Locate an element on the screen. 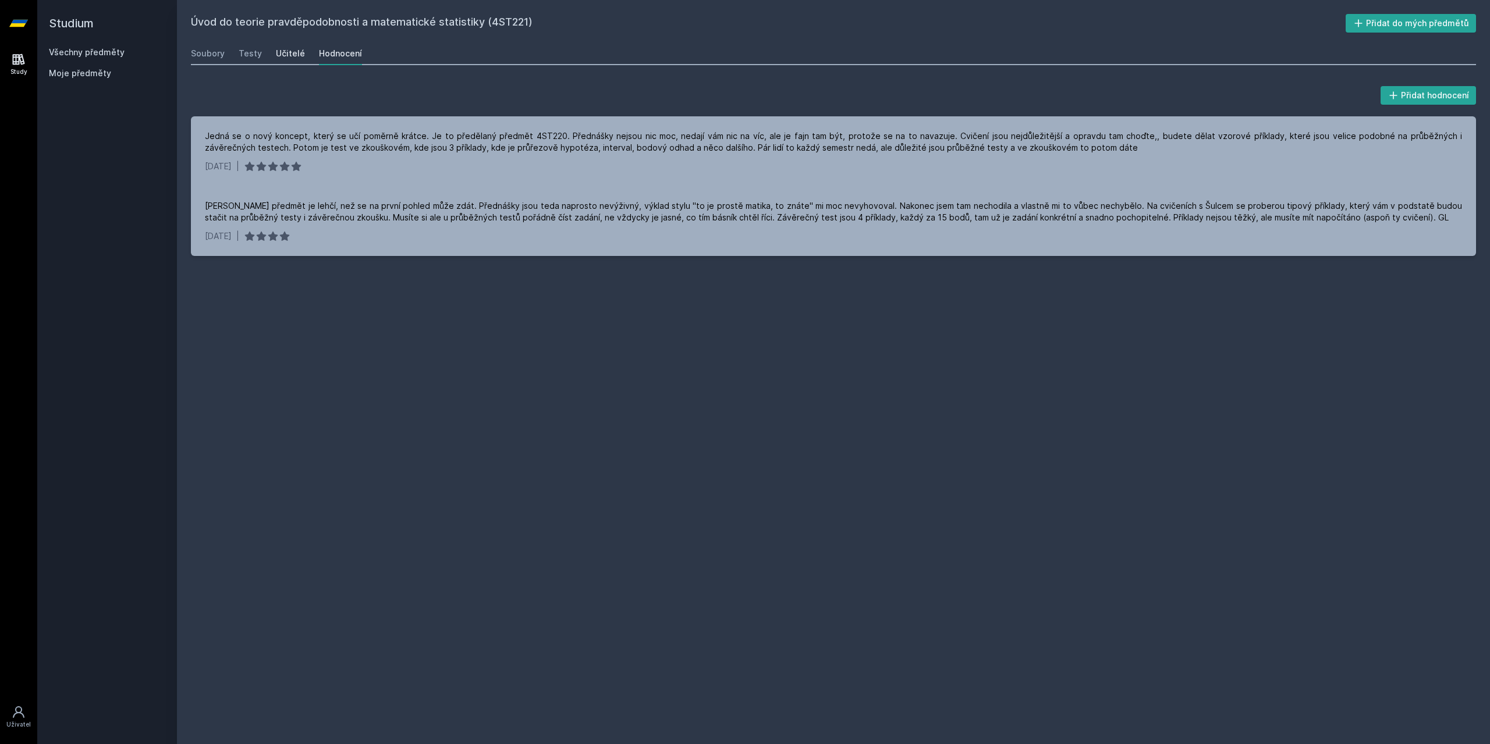  h2: Úvod do teorie pravděpodobnosti a matematické statistiky (4ST221) is located at coordinates (768, 23).